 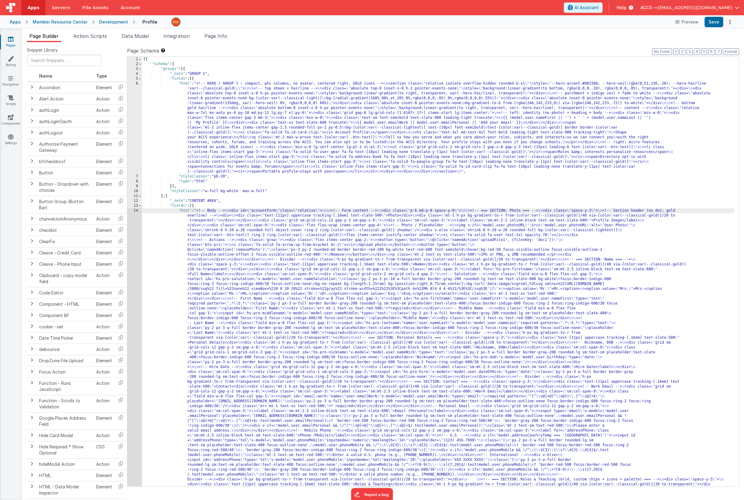 What do you see at coordinates (65, 230) in the screenshot?
I see `td: checklist` at bounding box center [65, 230].